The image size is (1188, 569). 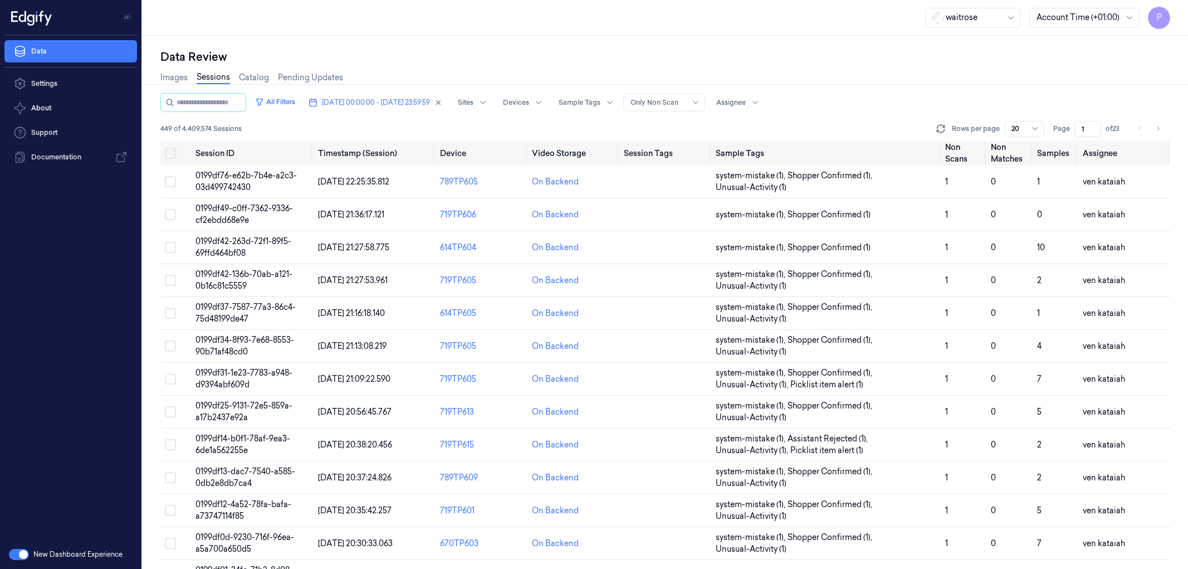 I want to click on span: Shopper Confirmed (1), so click(x=829, y=247).